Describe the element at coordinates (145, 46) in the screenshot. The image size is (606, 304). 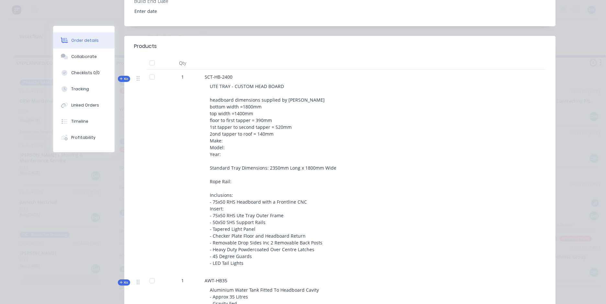
I see `div: Products` at that location.